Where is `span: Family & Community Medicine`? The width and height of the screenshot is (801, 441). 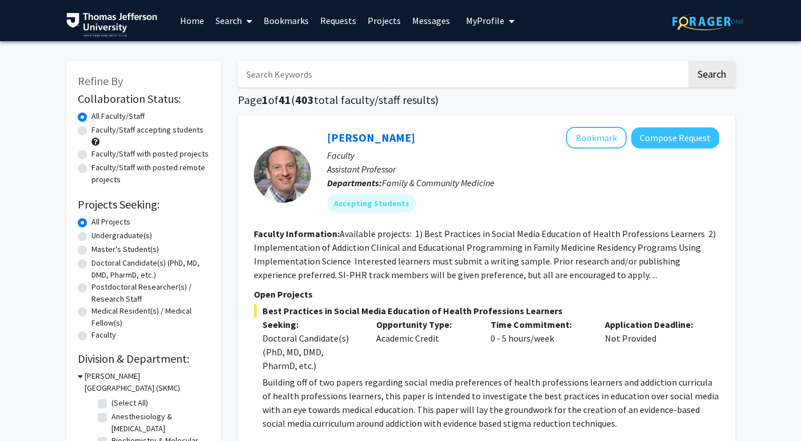
span: Family & Community Medicine is located at coordinates (438, 183).